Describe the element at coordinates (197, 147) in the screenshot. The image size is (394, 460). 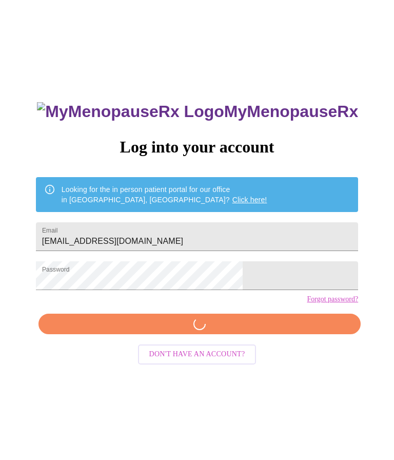
I see `h3: Log into your account` at that location.